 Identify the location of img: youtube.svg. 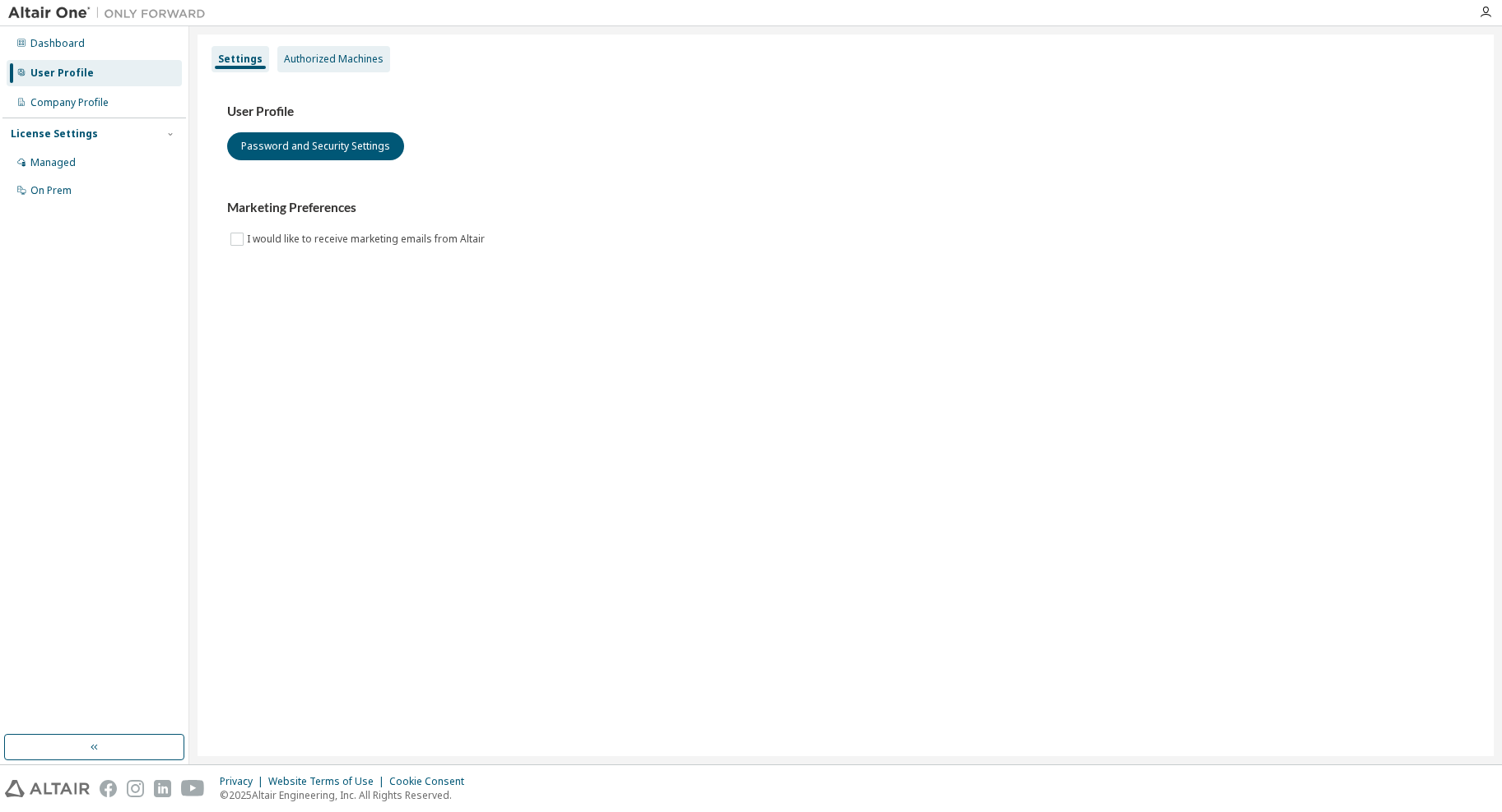
(193, 789).